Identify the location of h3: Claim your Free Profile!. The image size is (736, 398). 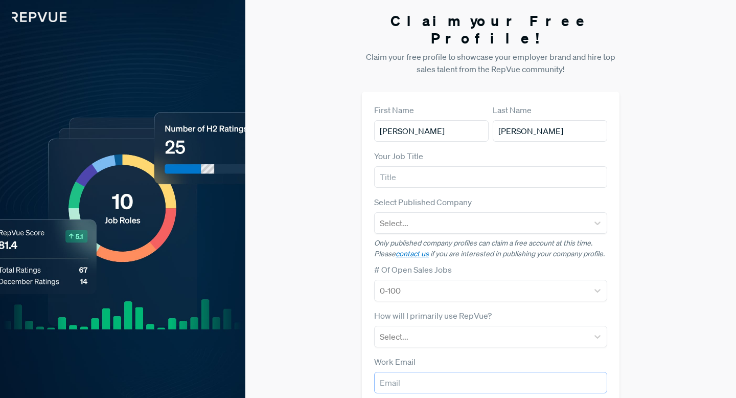
(491, 29).